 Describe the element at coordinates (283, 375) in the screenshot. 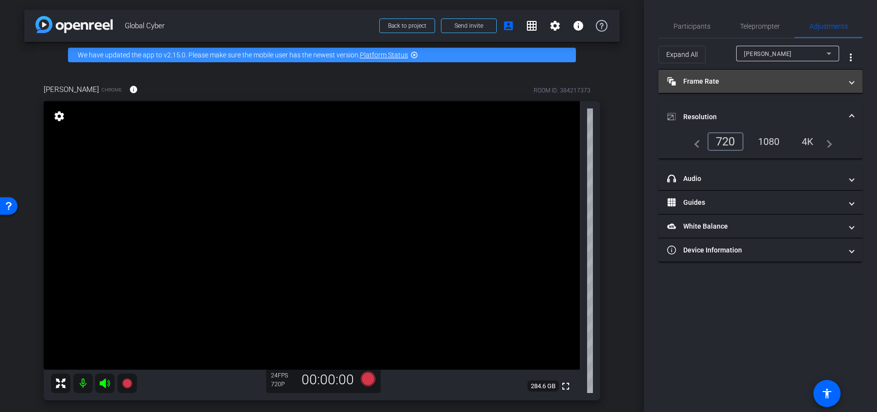

I see `span: FPS` at that location.